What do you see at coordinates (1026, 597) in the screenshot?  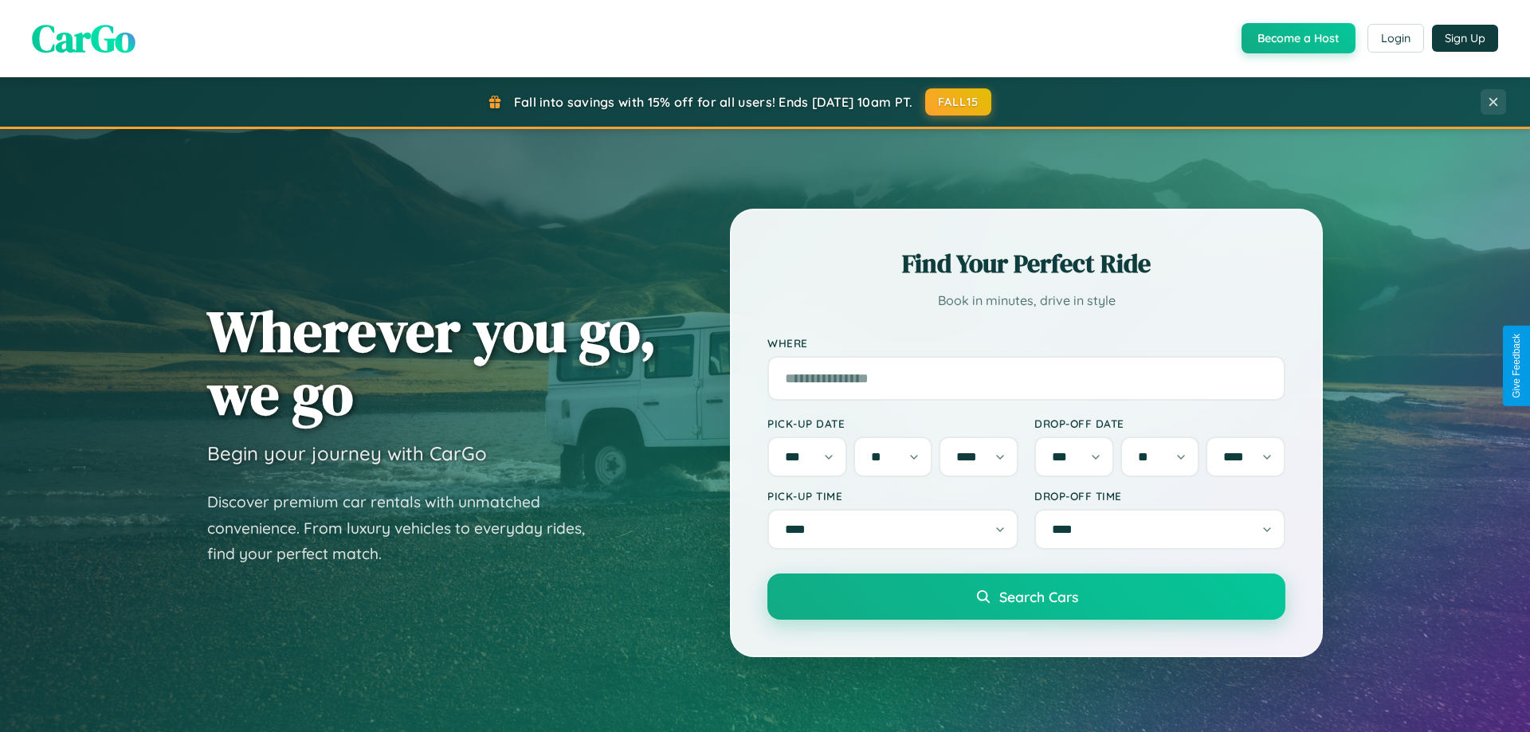 I see `button: Search Cars` at bounding box center [1026, 597].